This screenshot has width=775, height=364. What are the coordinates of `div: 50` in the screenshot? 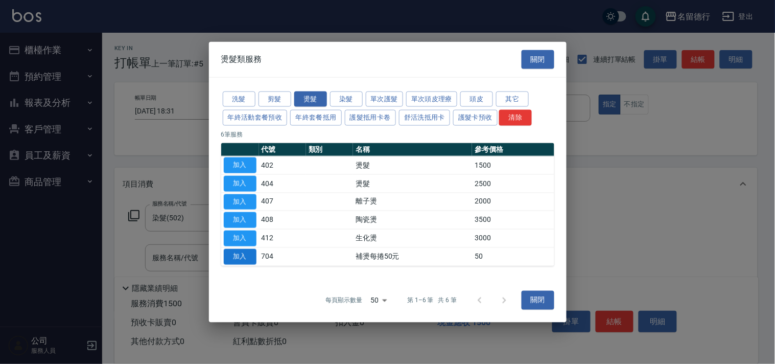 It's located at (379, 300).